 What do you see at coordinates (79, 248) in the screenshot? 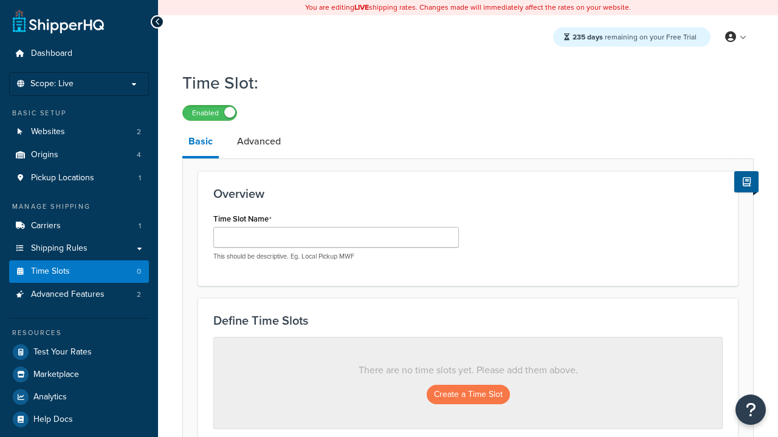
I see `li: Shipping Rules` at bounding box center [79, 248].